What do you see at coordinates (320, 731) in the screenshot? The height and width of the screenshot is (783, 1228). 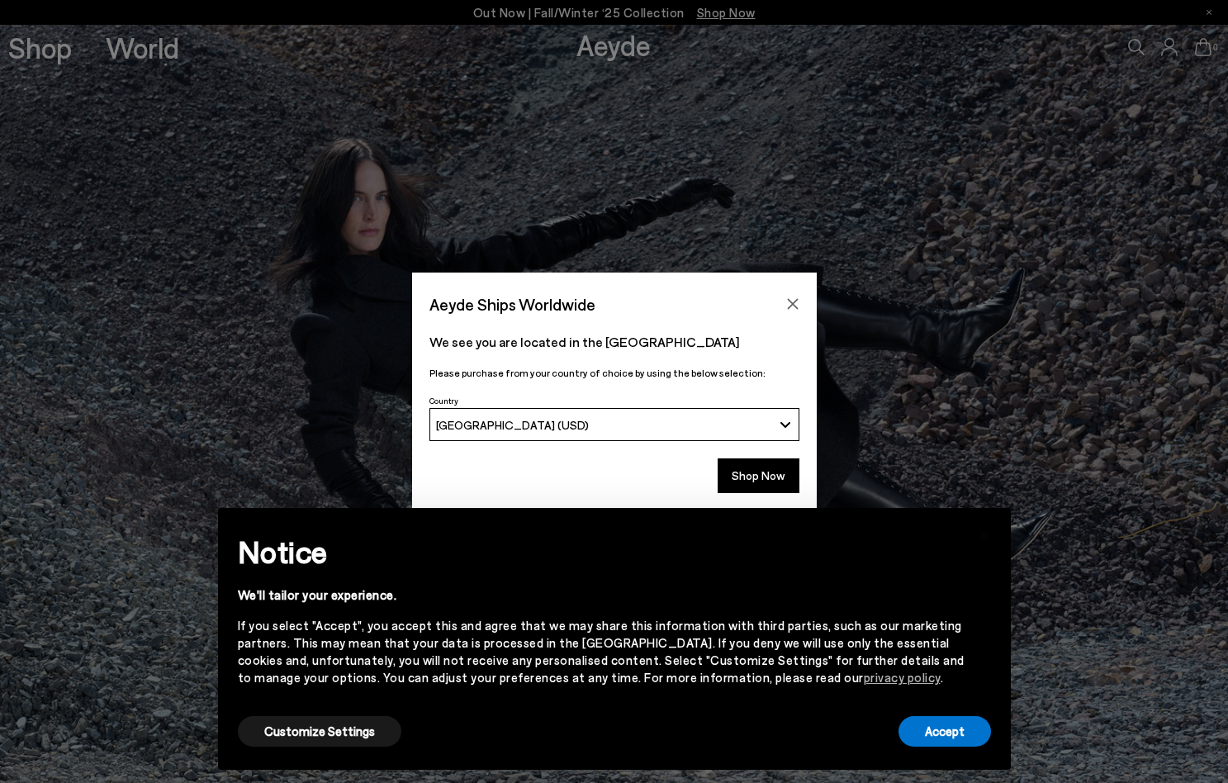 I see `button: Customize Settings` at bounding box center [320, 731].